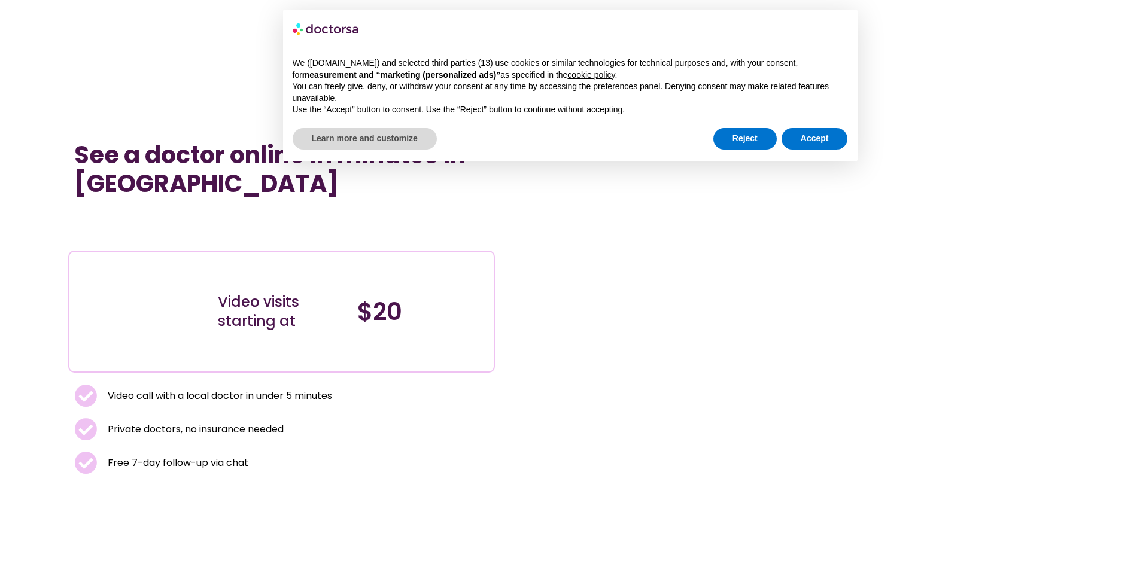 The image size is (1140, 570). I want to click on img: Illustration depicting a young woman in a casual outfit, engaged with her smartphone. She has a p..., so click(142, 312).